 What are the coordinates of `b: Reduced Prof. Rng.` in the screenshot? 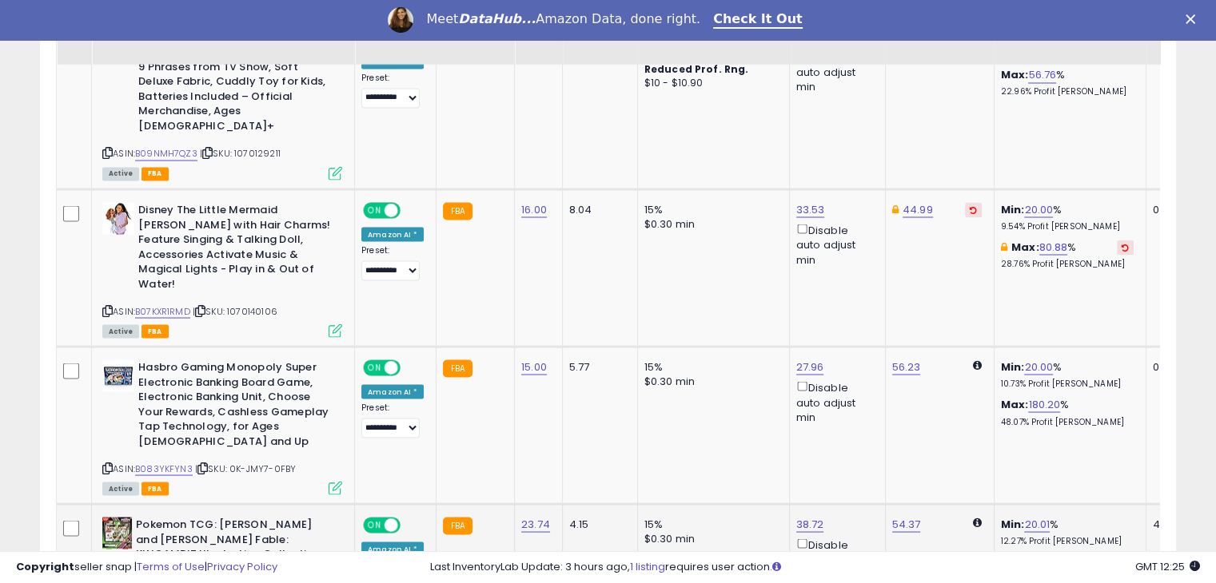 It's located at (696, 69).